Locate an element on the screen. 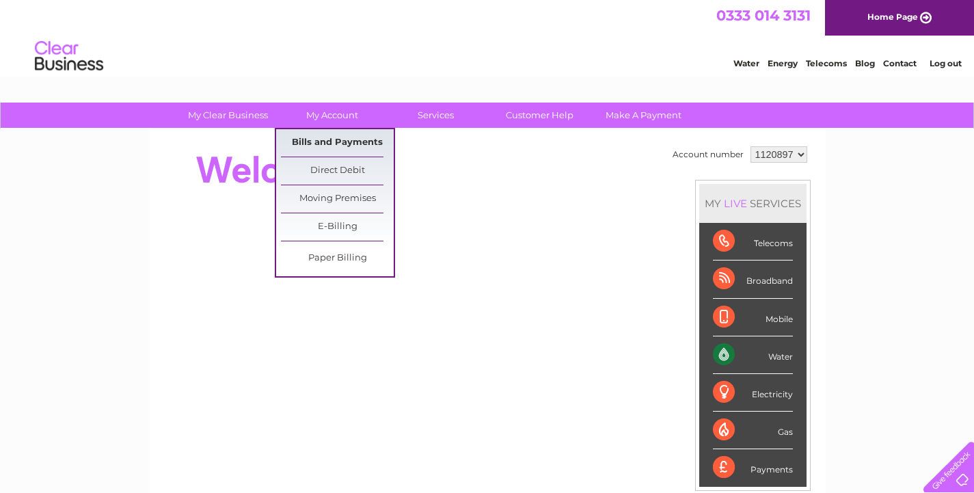 Image resolution: width=974 pixels, height=493 pixels. a: Log out is located at coordinates (946, 63).